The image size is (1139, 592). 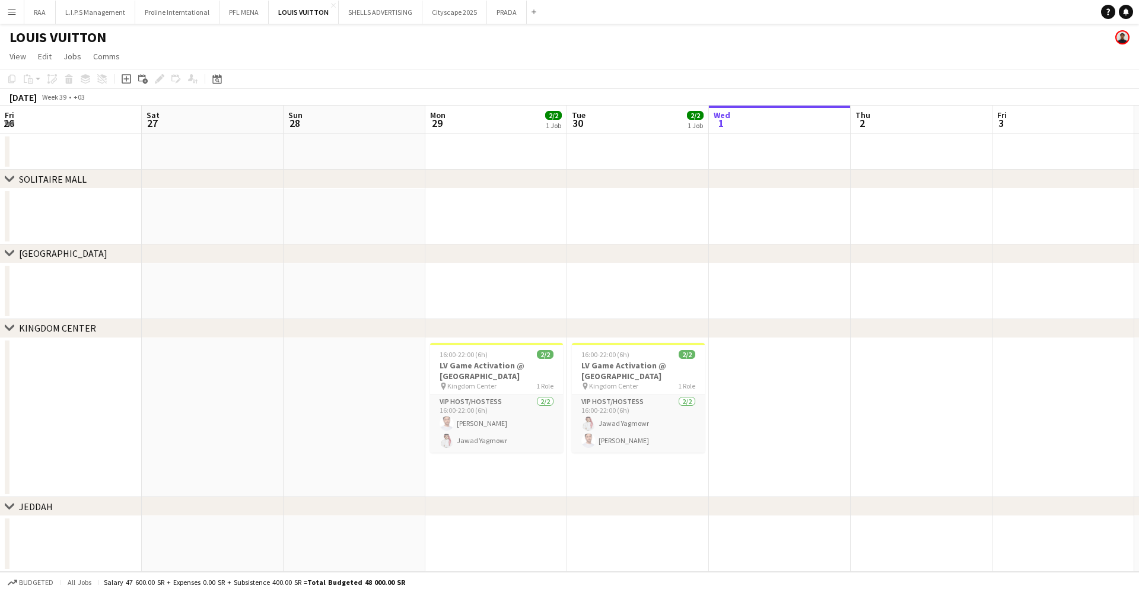 What do you see at coordinates (58, 37) in the screenshot?
I see `h1: LOUIS VUITTON` at bounding box center [58, 37].